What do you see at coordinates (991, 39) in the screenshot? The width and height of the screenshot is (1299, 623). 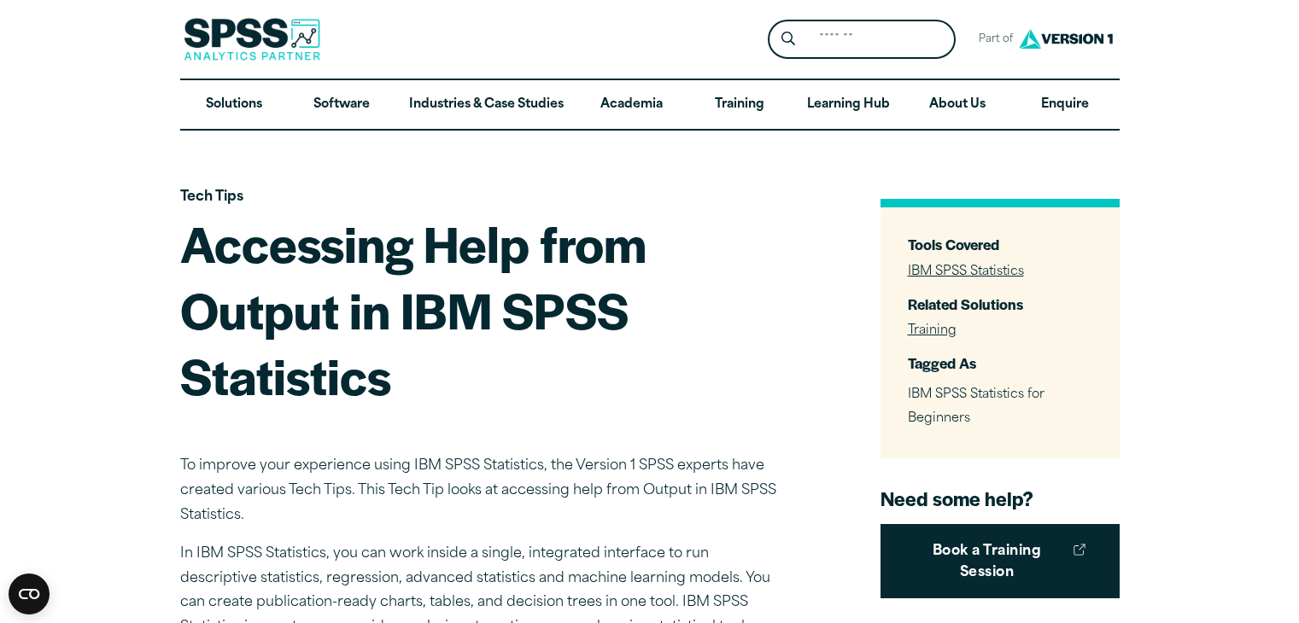 I see `span: Part of` at bounding box center [991, 39].